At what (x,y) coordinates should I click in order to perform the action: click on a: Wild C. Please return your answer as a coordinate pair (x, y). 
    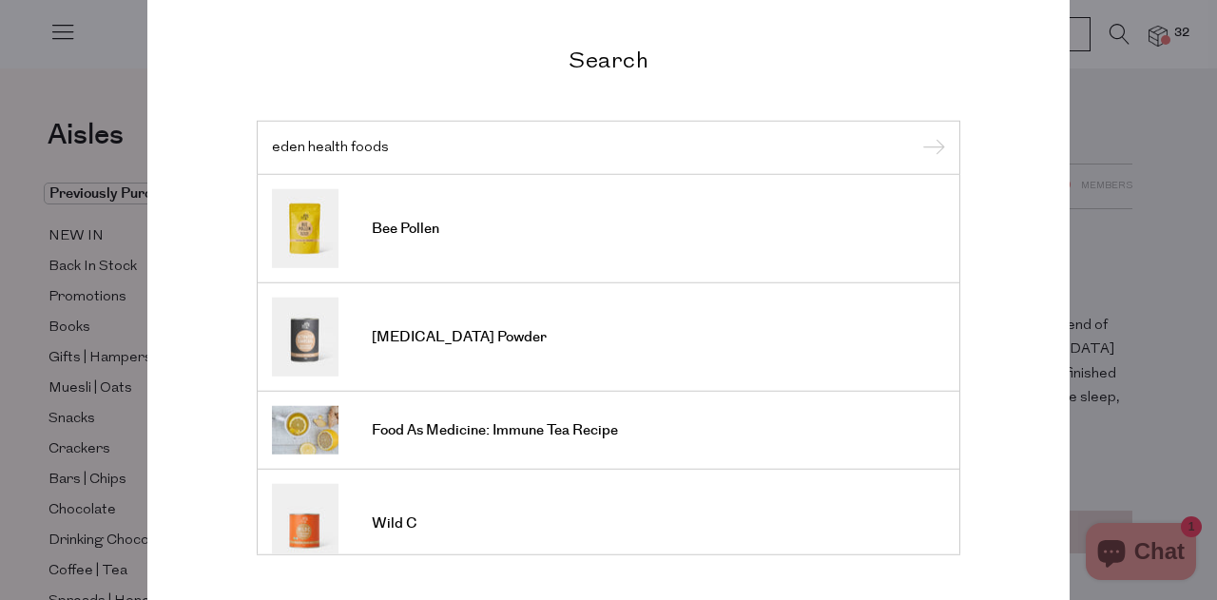
    Looking at the image, I should click on (608, 523).